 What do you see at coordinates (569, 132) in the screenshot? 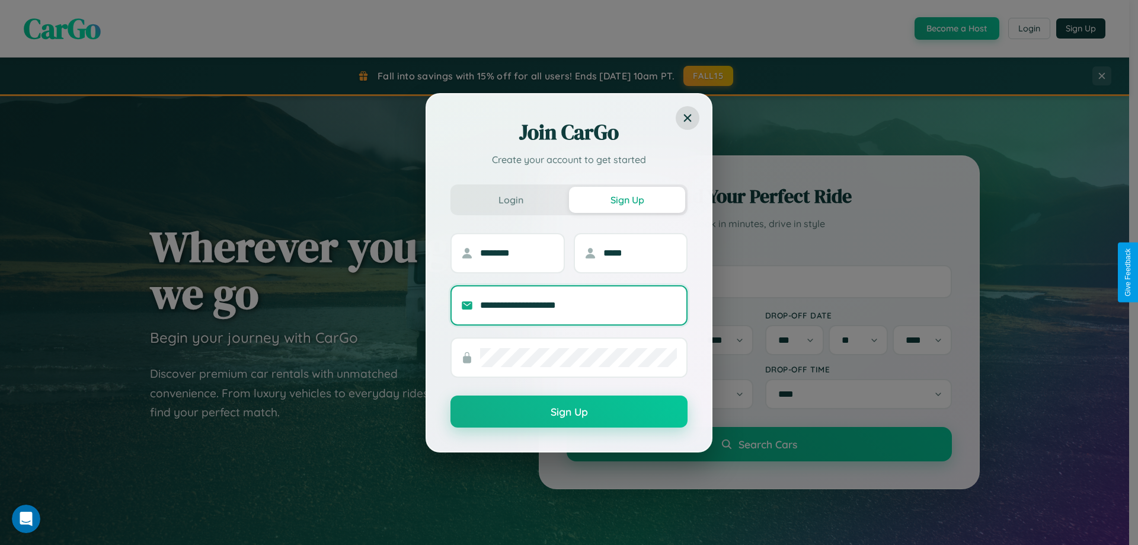
I see `h2: Join CarGo` at bounding box center [569, 132].